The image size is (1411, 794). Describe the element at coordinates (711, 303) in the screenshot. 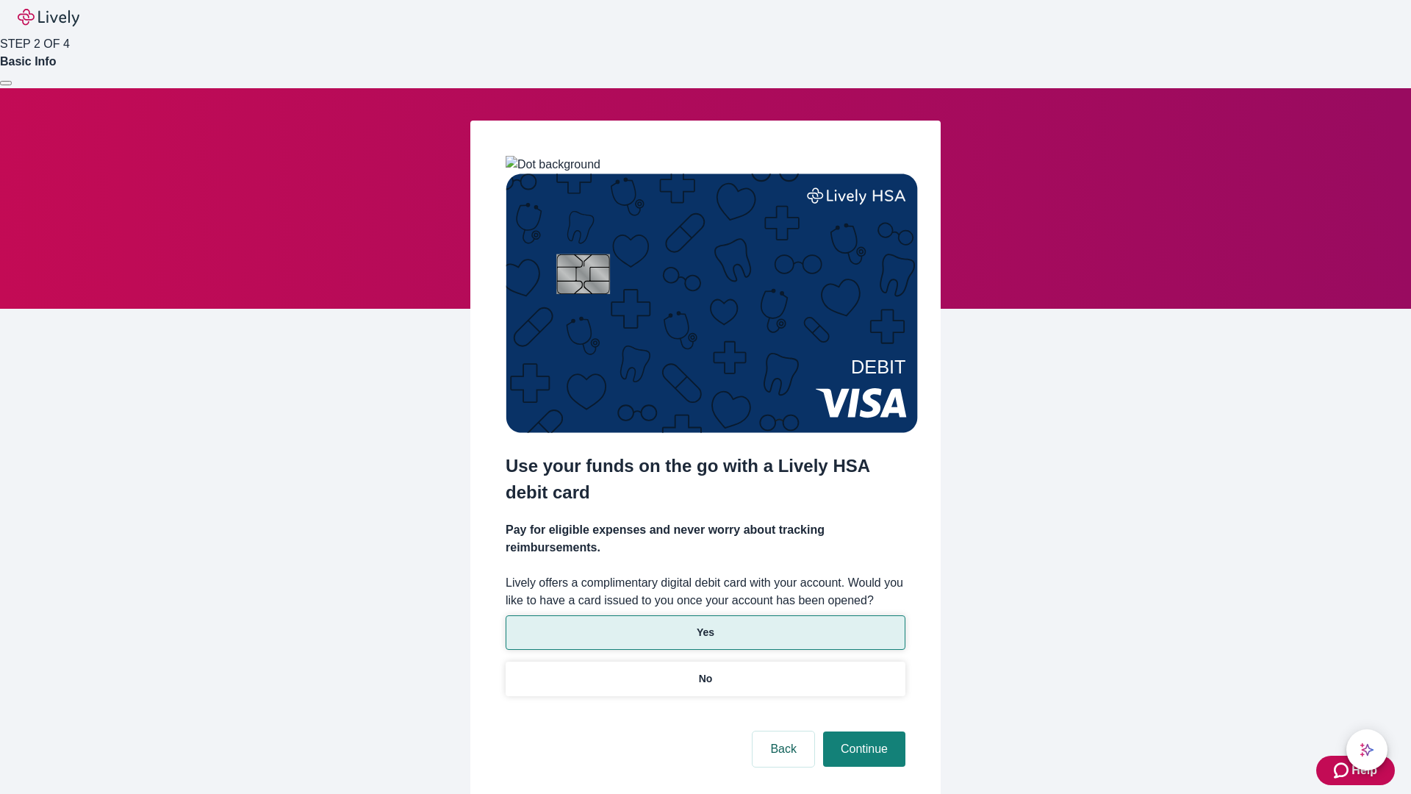

I see `img: Debit card` at that location.